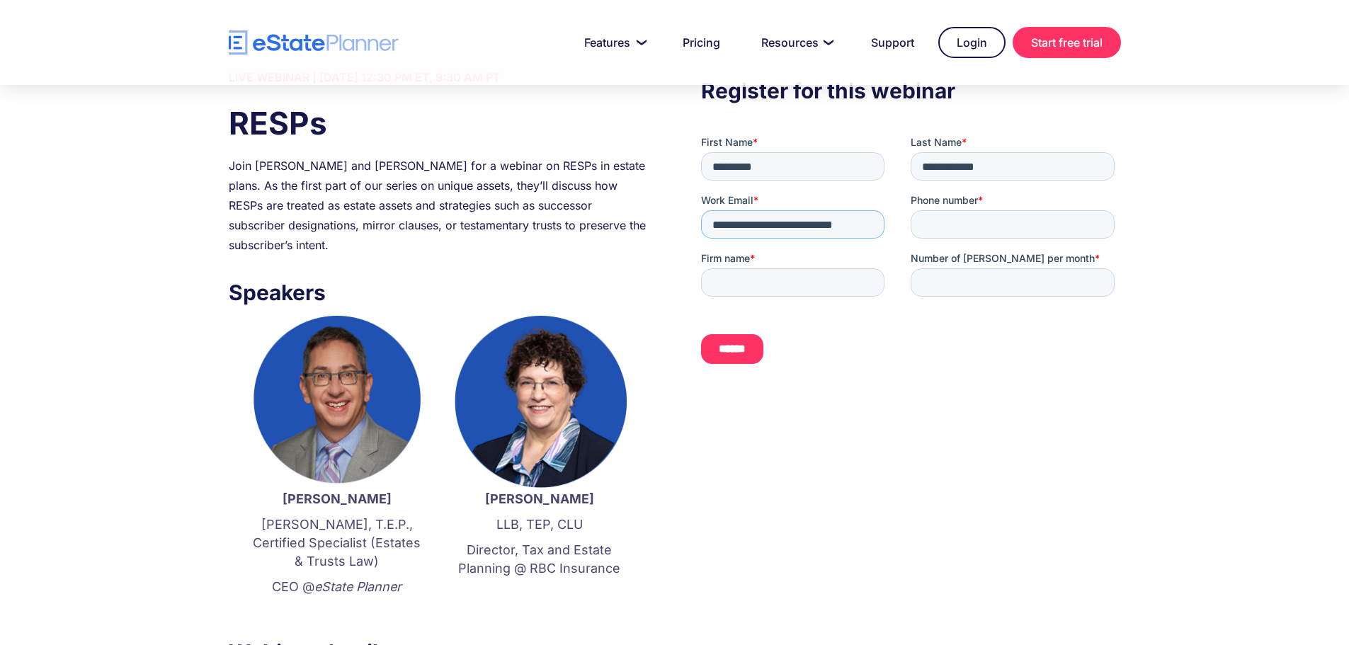 Image resolution: width=1349 pixels, height=645 pixels. I want to click on a: Support, so click(892, 42).